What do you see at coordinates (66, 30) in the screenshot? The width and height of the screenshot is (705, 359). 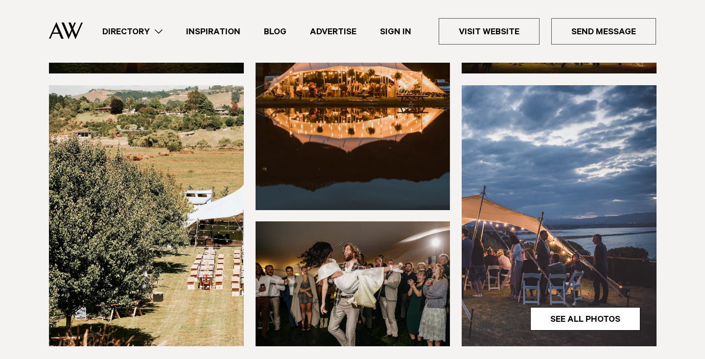 I see `img: Auckland Weddings Logo` at bounding box center [66, 30].